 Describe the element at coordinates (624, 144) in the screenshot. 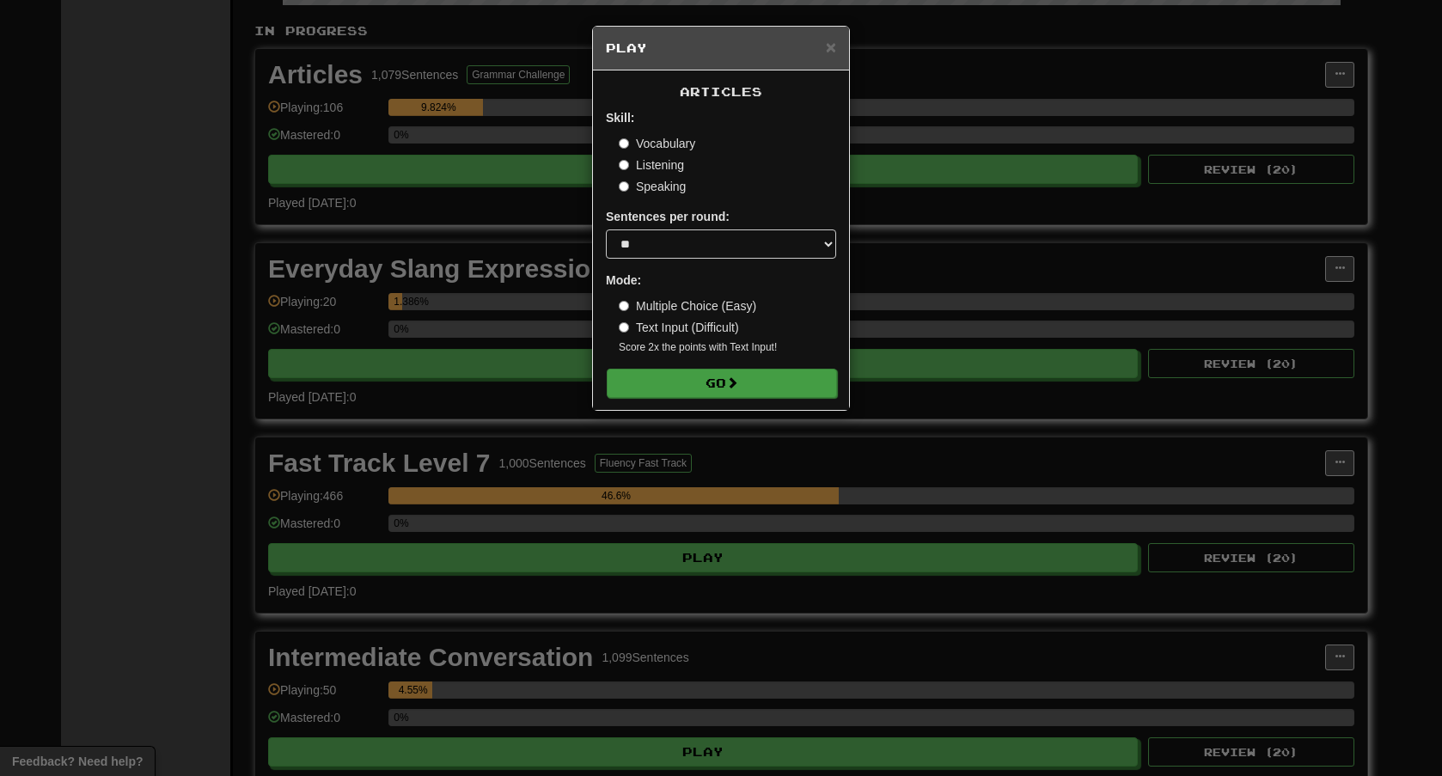

I see `input: Vocabulary` at that location.